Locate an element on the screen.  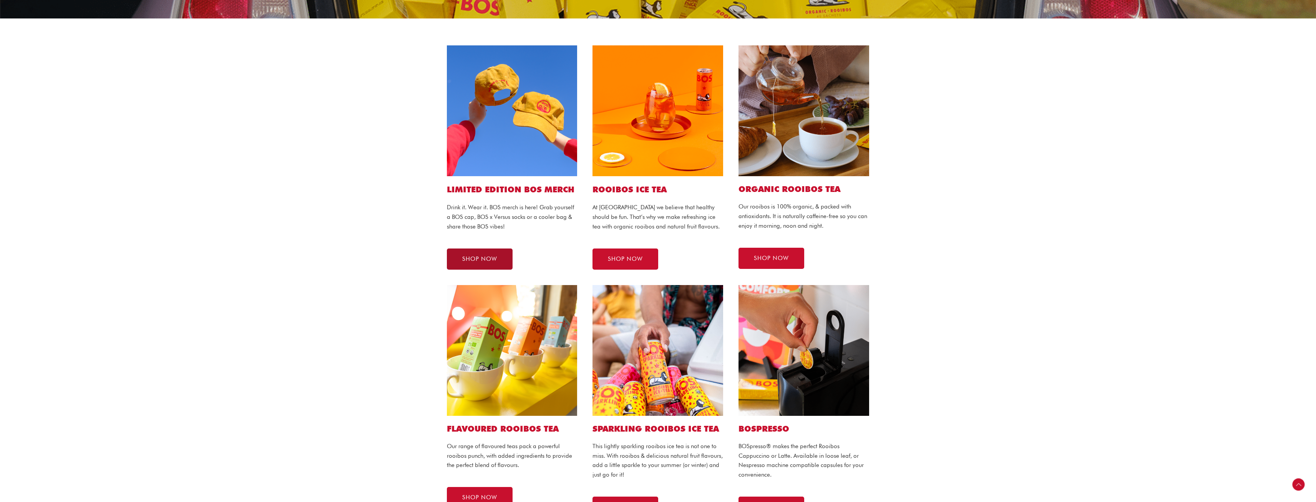
p: Our range of flavoured teas pack a powerful rooibos punch, with added ingredients to provide the ... is located at coordinates (512, 455).